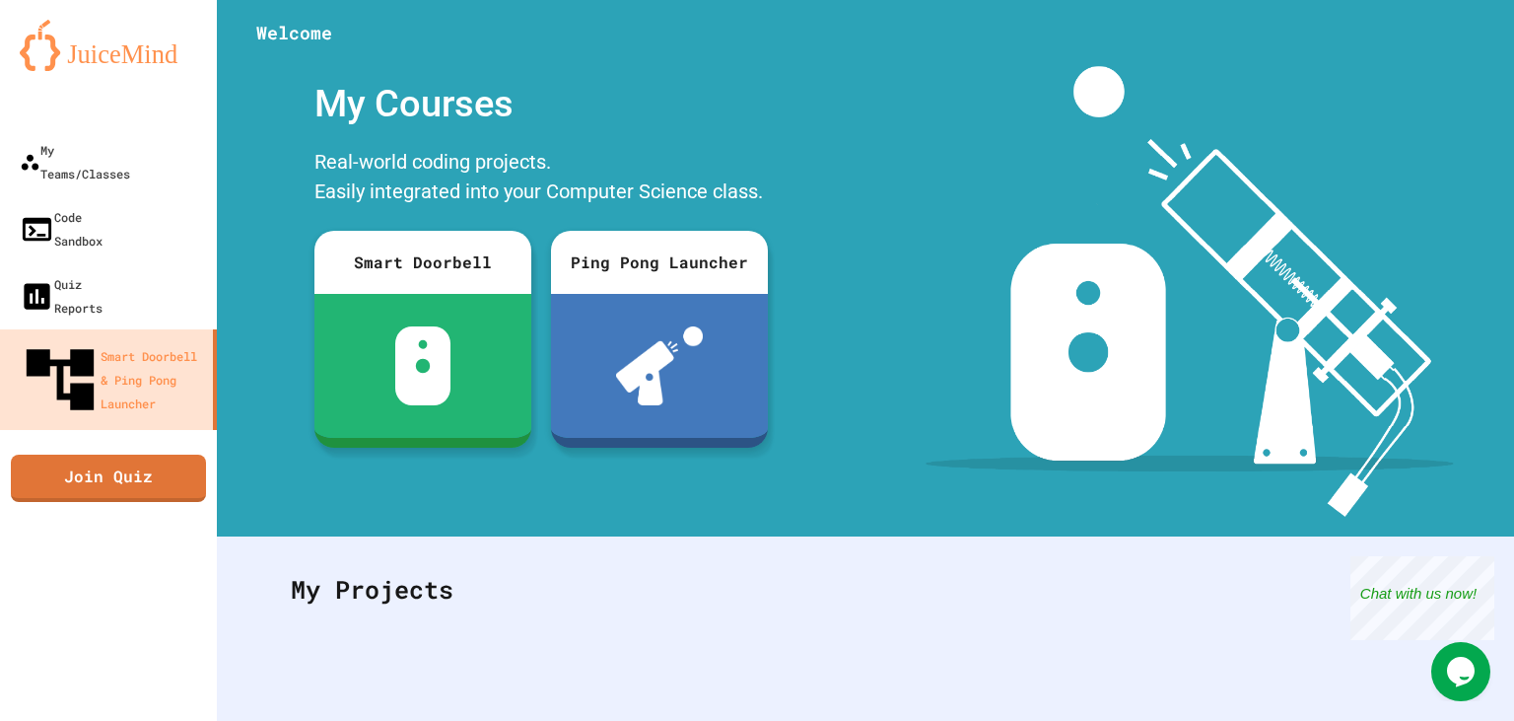  I want to click on a: Join Quiz, so click(108, 478).